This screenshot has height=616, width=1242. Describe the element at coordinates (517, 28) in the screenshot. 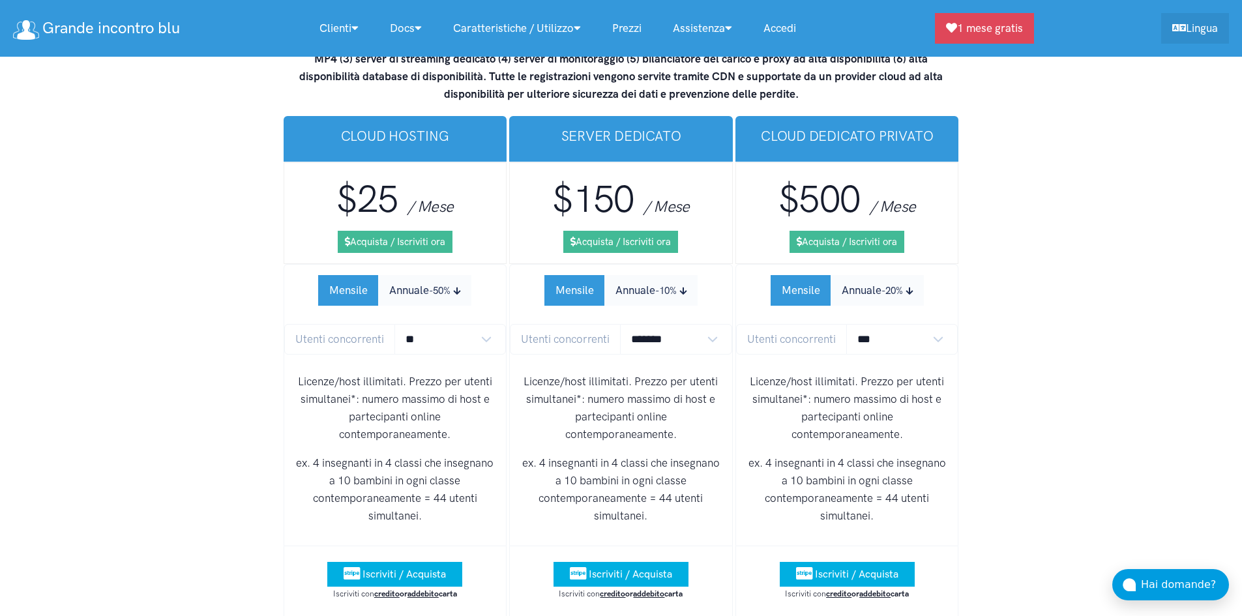

I see `a: Caratteristiche / Utilizzo` at that location.